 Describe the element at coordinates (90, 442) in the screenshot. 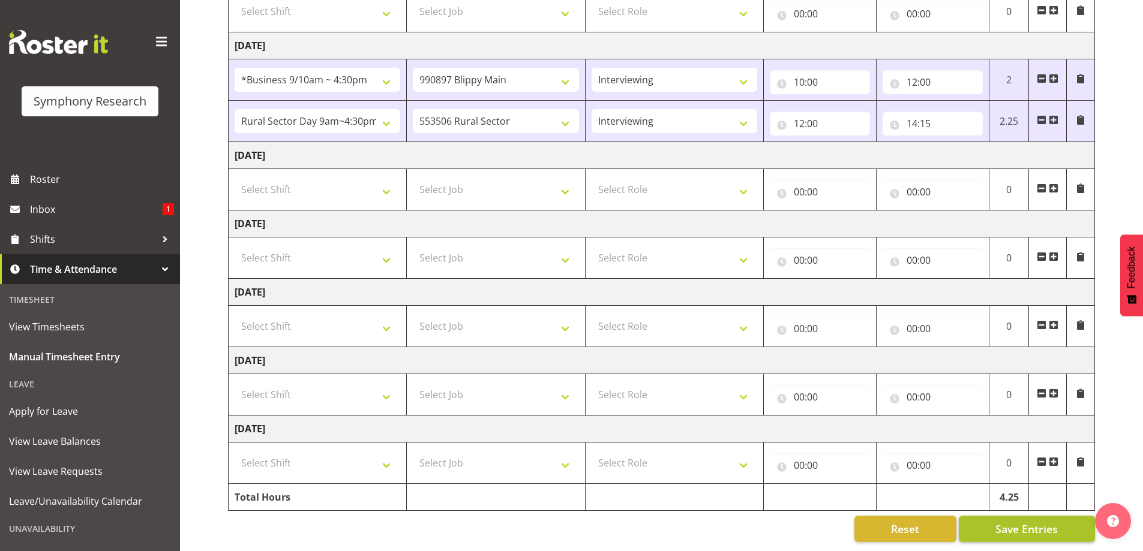

I see `a: View Leave Balances` at that location.